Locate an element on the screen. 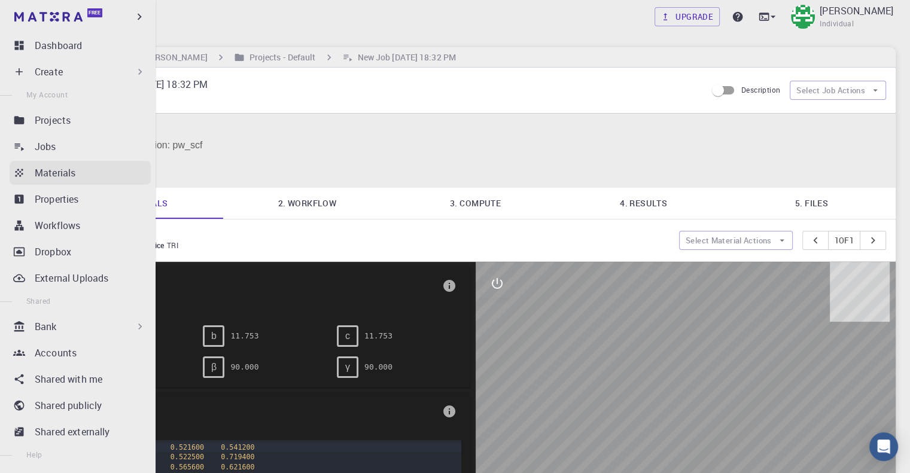 This screenshot has width=910, height=473. a: Materials is located at coordinates (80, 173).